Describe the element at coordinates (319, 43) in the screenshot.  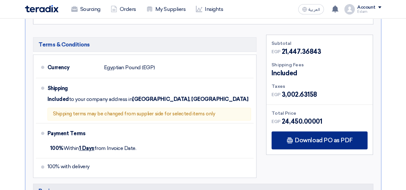
I see `div: Subtotal` at that location.